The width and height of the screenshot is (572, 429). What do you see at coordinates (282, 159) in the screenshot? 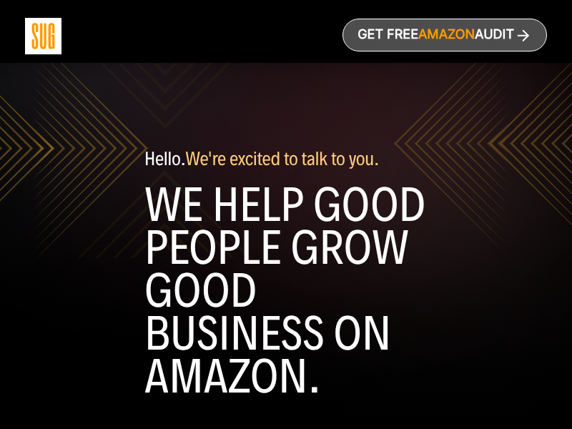
I see `span: We're excited to talk to you.` at bounding box center [282, 159].